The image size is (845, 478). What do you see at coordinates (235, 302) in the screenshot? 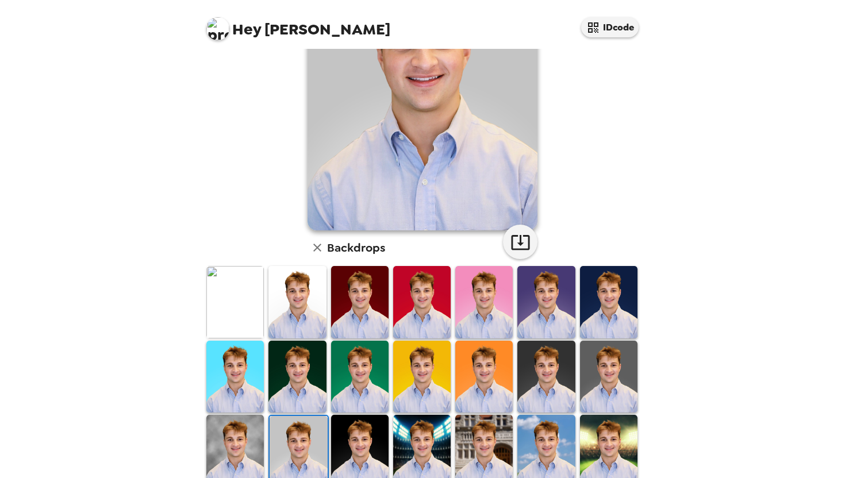
I see `img: Original` at bounding box center [235, 302].